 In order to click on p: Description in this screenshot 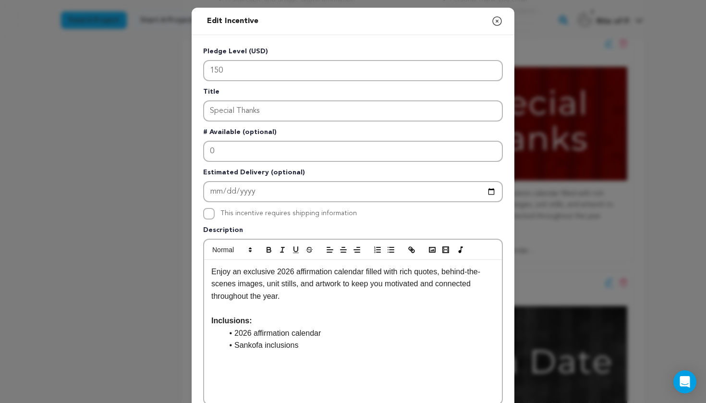, I will do `click(353, 232)`.